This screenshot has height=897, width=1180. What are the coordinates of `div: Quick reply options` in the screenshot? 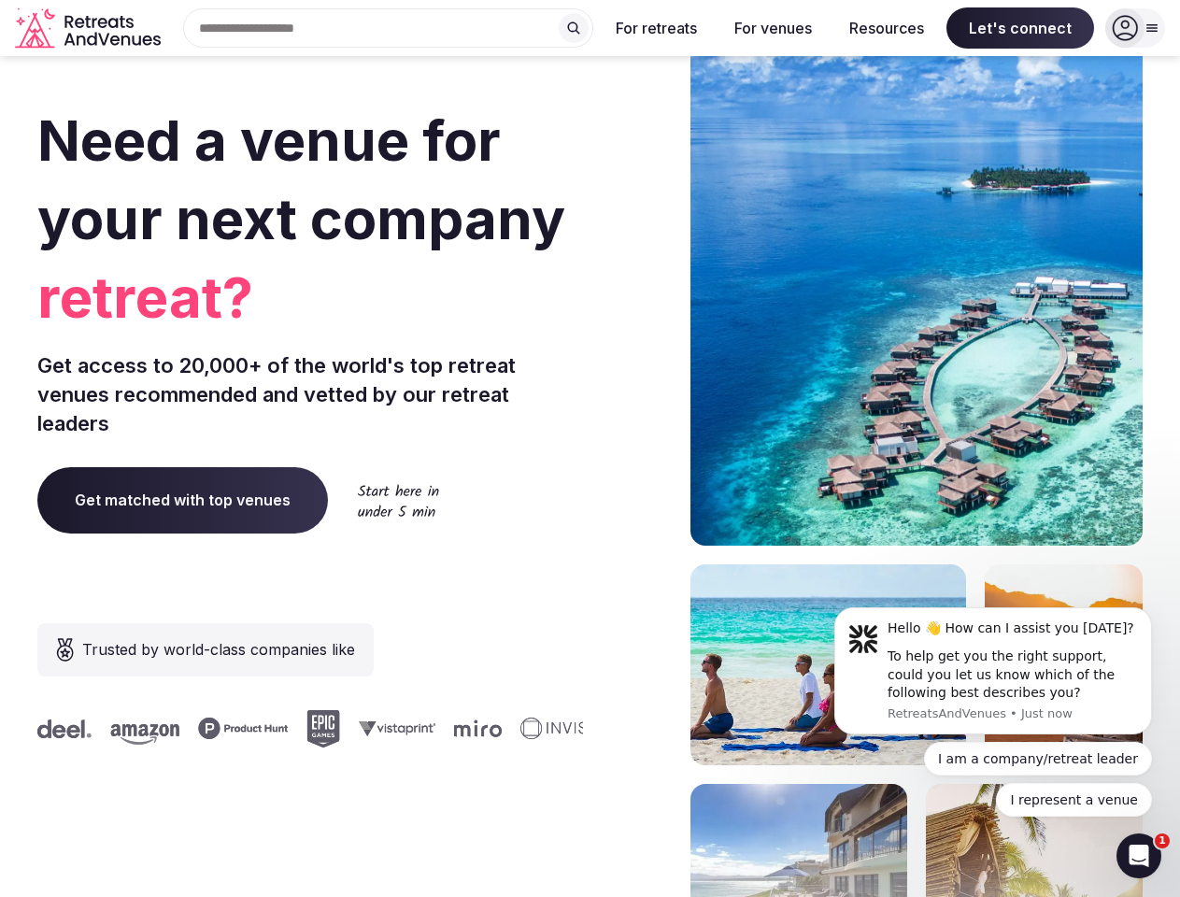 It's located at (187, 195).